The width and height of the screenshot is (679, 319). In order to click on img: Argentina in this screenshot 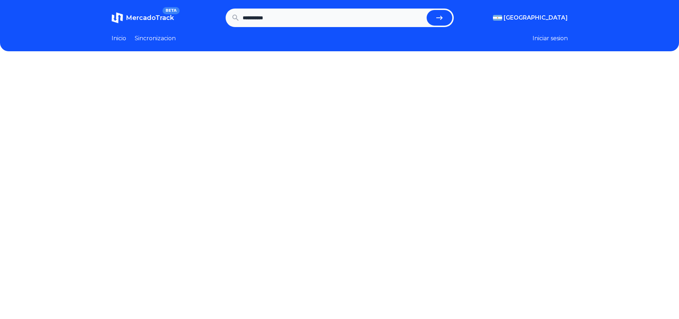, I will do `click(498, 18)`.